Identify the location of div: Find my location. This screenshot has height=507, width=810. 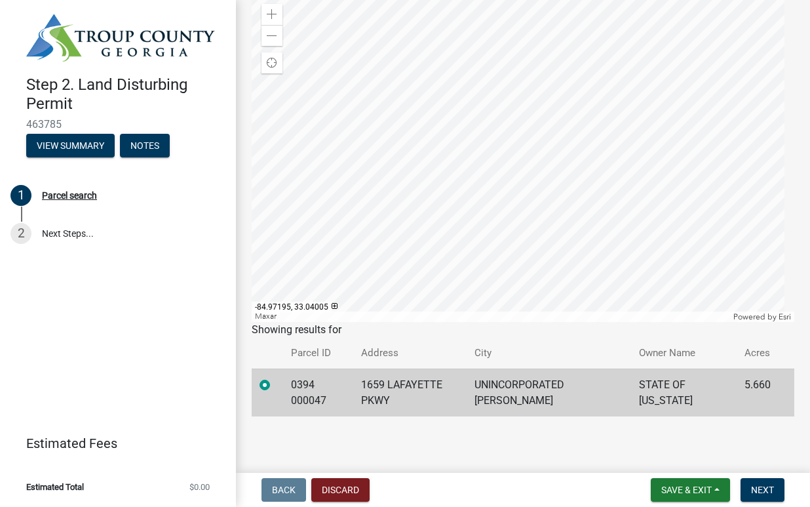
(272, 63).